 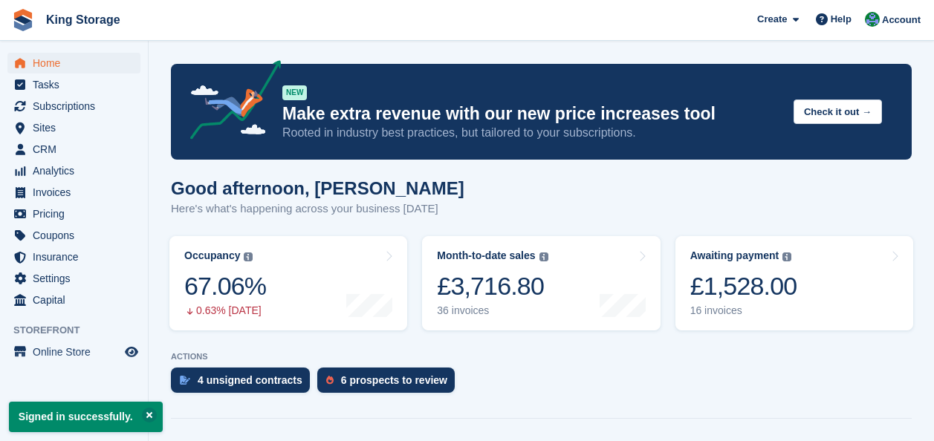 What do you see at coordinates (250, 380) in the screenshot?
I see `div: 4 unsigned contracts` at bounding box center [250, 380].